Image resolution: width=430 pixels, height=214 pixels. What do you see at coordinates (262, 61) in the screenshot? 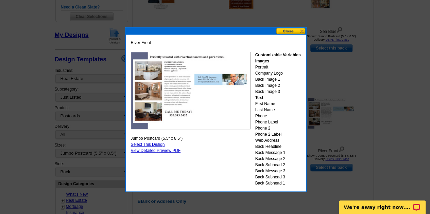
I see `strong: Images` at bounding box center [262, 61].